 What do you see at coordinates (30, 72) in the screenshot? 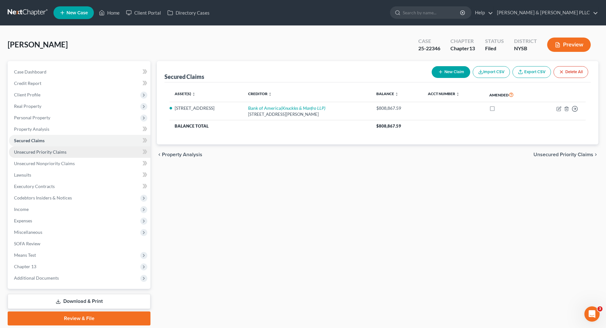
I see `span: Case Dashboard` at bounding box center [30, 72].